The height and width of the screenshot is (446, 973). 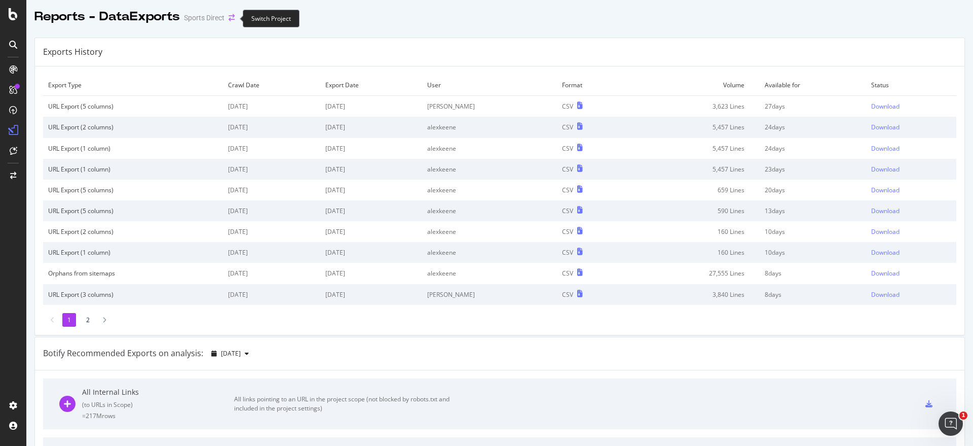 What do you see at coordinates (348, 404) in the screenshot?
I see `div: All links pointing to an URL in the project scope (not blocked by robots.txt and included in the ...` at bounding box center [348, 404].